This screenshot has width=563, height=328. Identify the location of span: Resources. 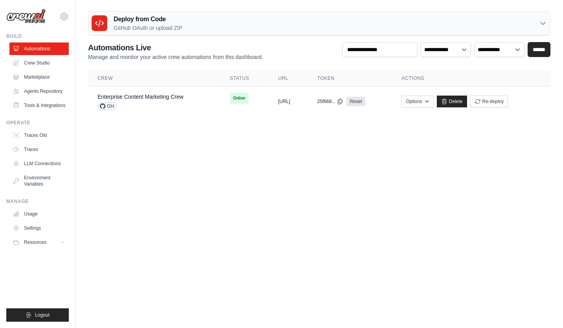
(35, 242).